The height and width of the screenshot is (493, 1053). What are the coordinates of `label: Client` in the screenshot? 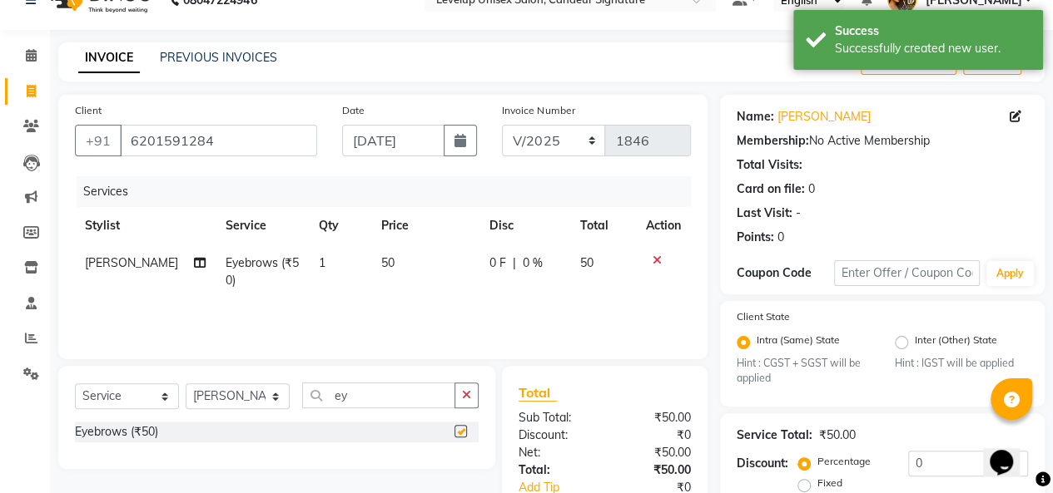 It's located at (88, 111).